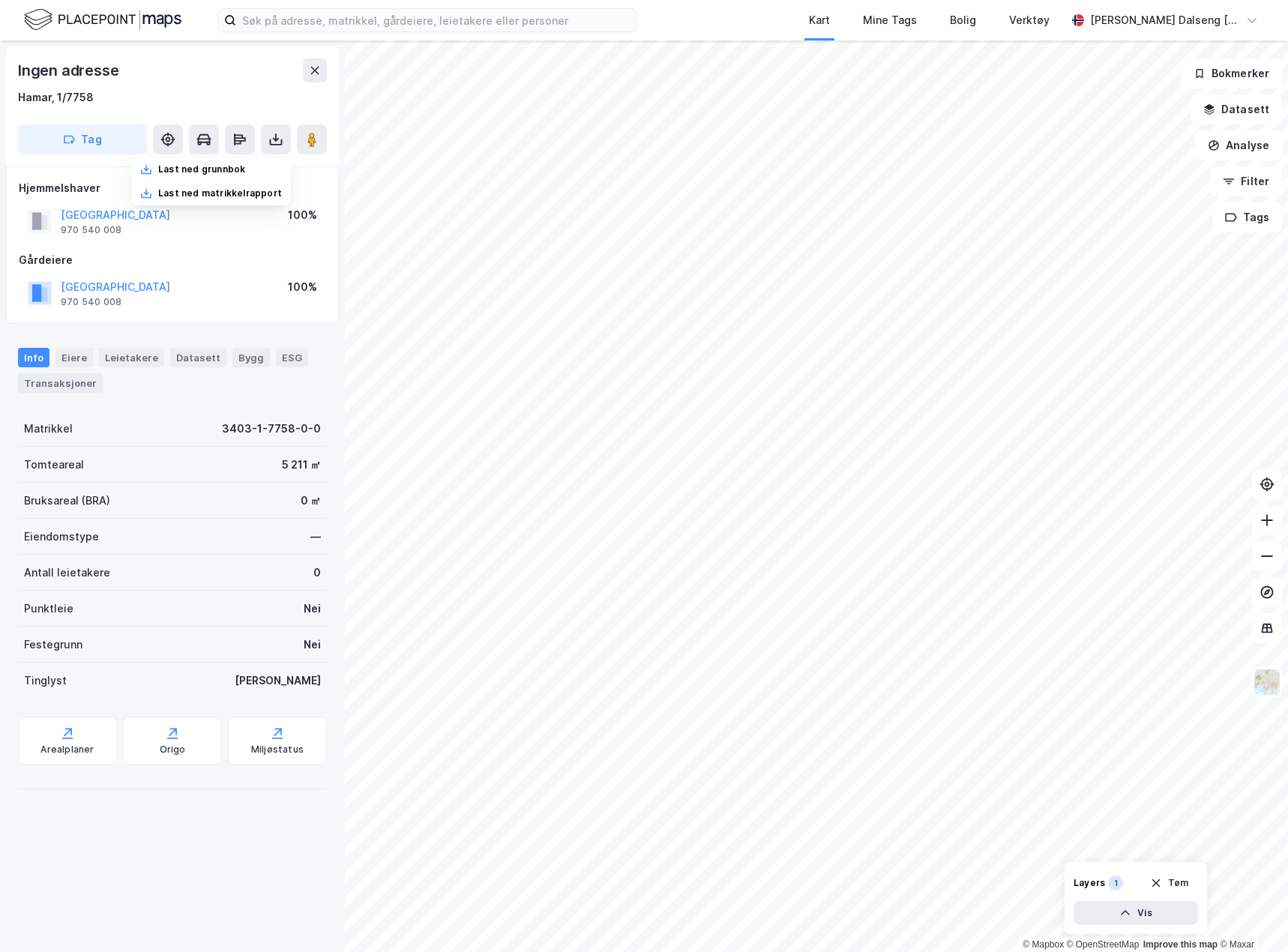 The width and height of the screenshot is (1288, 952). What do you see at coordinates (202, 170) in the screenshot?
I see `div: Last ned grunnbok` at bounding box center [202, 170].